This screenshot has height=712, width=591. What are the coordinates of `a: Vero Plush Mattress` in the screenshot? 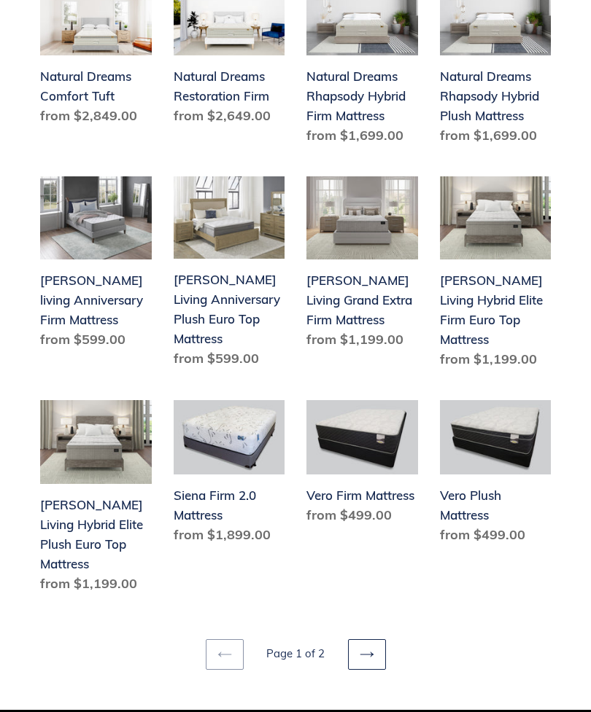 It's located at (495, 476).